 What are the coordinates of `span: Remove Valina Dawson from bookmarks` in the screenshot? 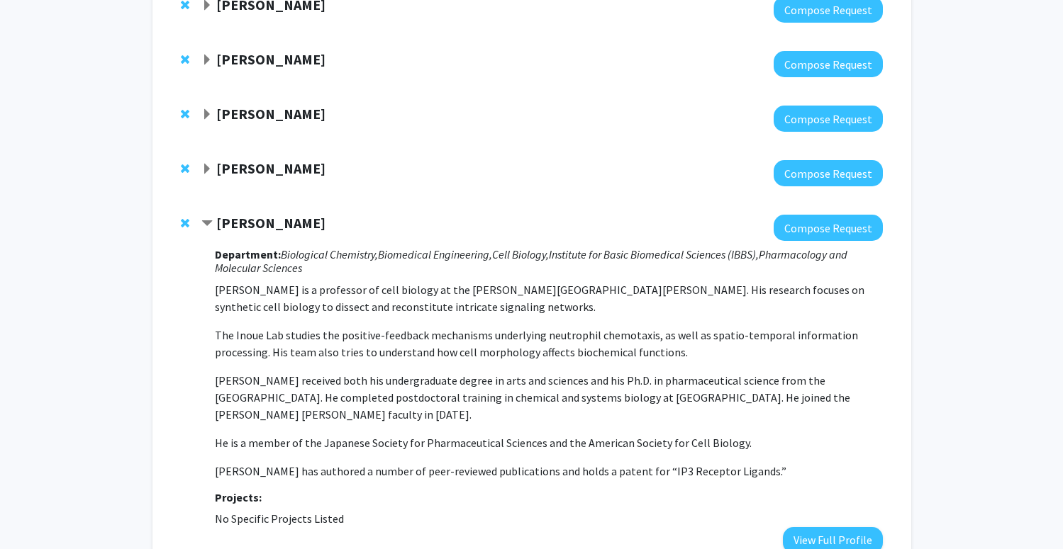 It's located at (185, 60).